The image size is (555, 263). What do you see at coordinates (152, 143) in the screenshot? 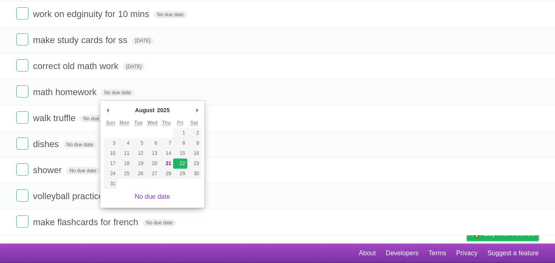
I see `button: 6` at bounding box center [152, 143].